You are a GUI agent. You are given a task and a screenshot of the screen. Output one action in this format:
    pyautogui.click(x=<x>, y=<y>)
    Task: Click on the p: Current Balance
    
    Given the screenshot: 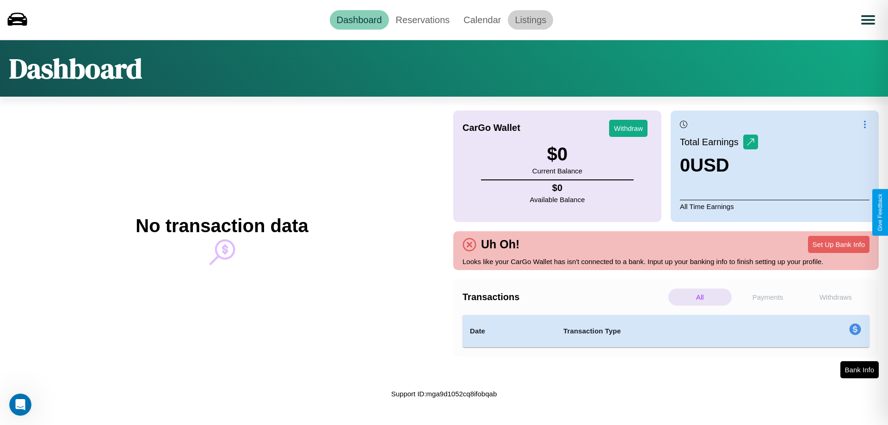 What is the action you would take?
    pyautogui.click(x=557, y=171)
    